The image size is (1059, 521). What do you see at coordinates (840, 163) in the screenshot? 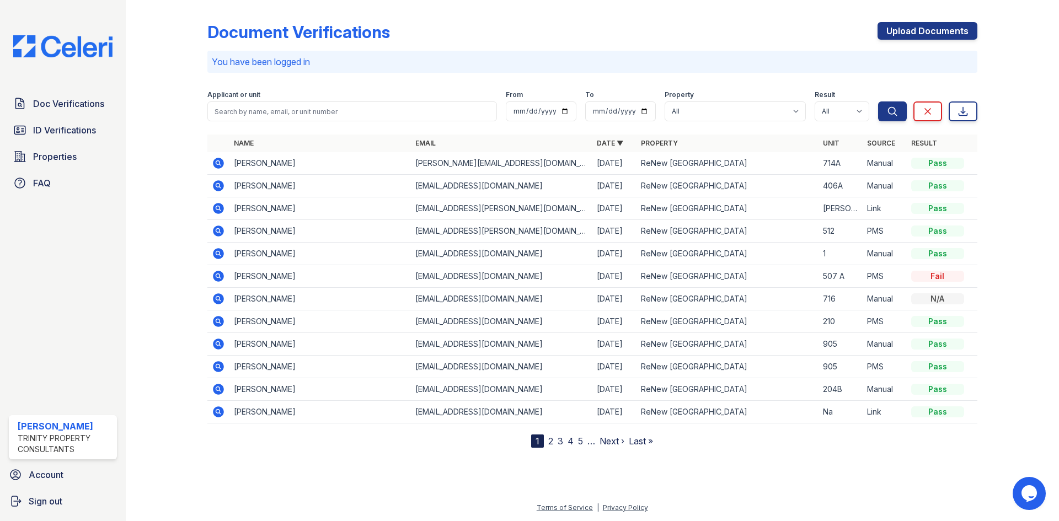
I see `td: 714A` at bounding box center [840, 163].